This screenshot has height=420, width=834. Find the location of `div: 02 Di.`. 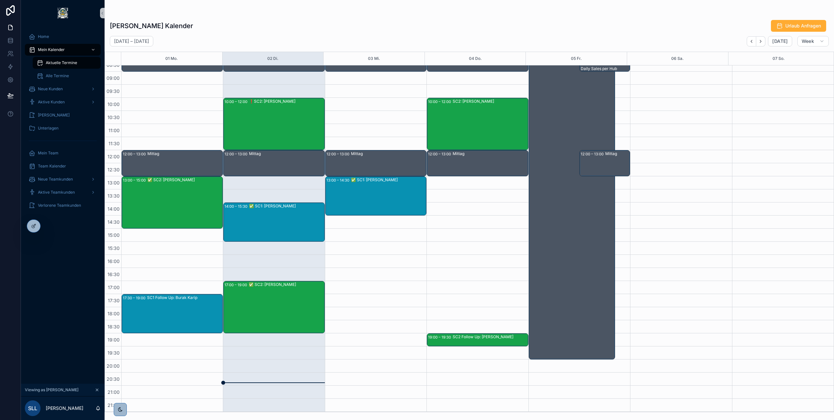

div: 02 Di. is located at coordinates (273, 59).